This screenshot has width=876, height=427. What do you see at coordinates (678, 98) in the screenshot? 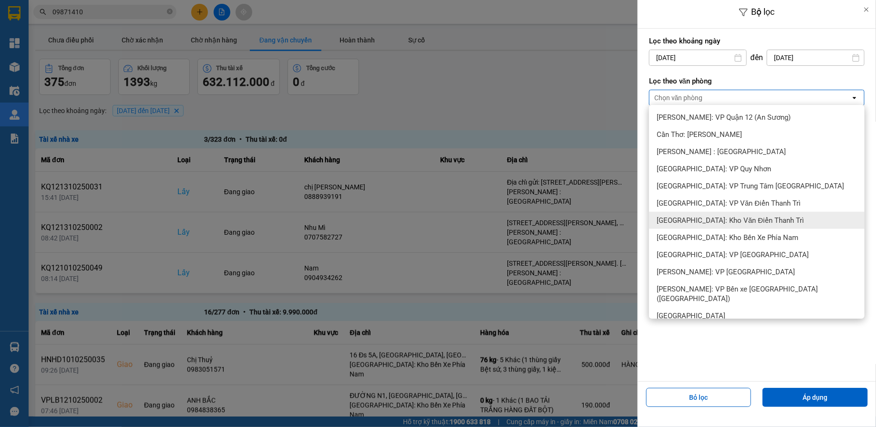
I see `div: Chọn văn phòng` at bounding box center [678, 98].